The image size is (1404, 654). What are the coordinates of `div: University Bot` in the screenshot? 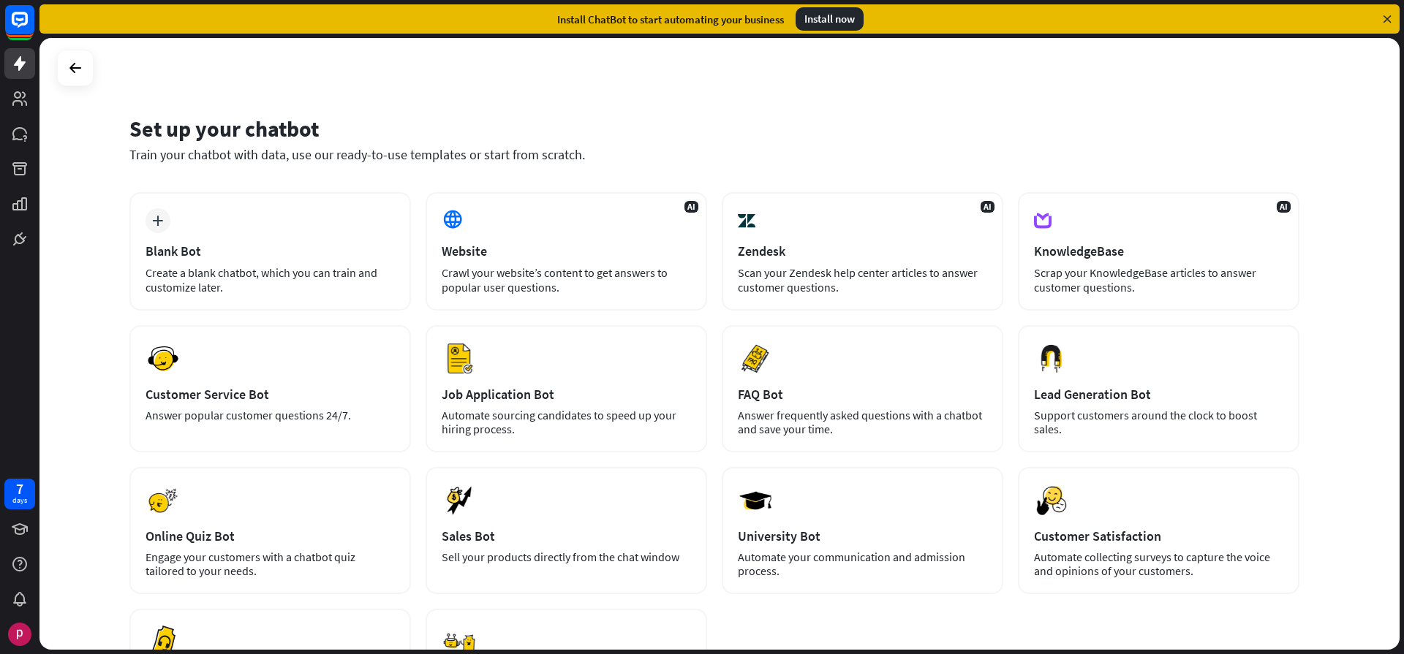 It's located at (862, 536).